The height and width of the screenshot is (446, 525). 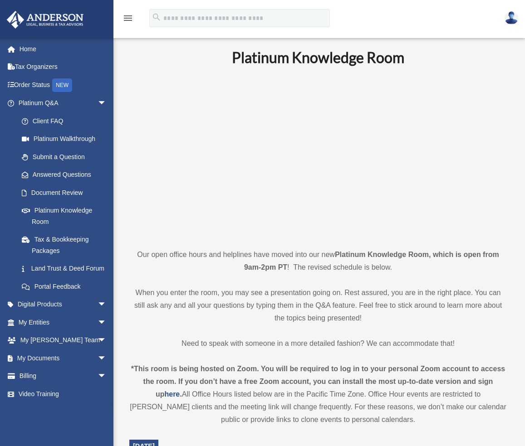 What do you see at coordinates (63, 49) in the screenshot?
I see `a: Home` at bounding box center [63, 49].